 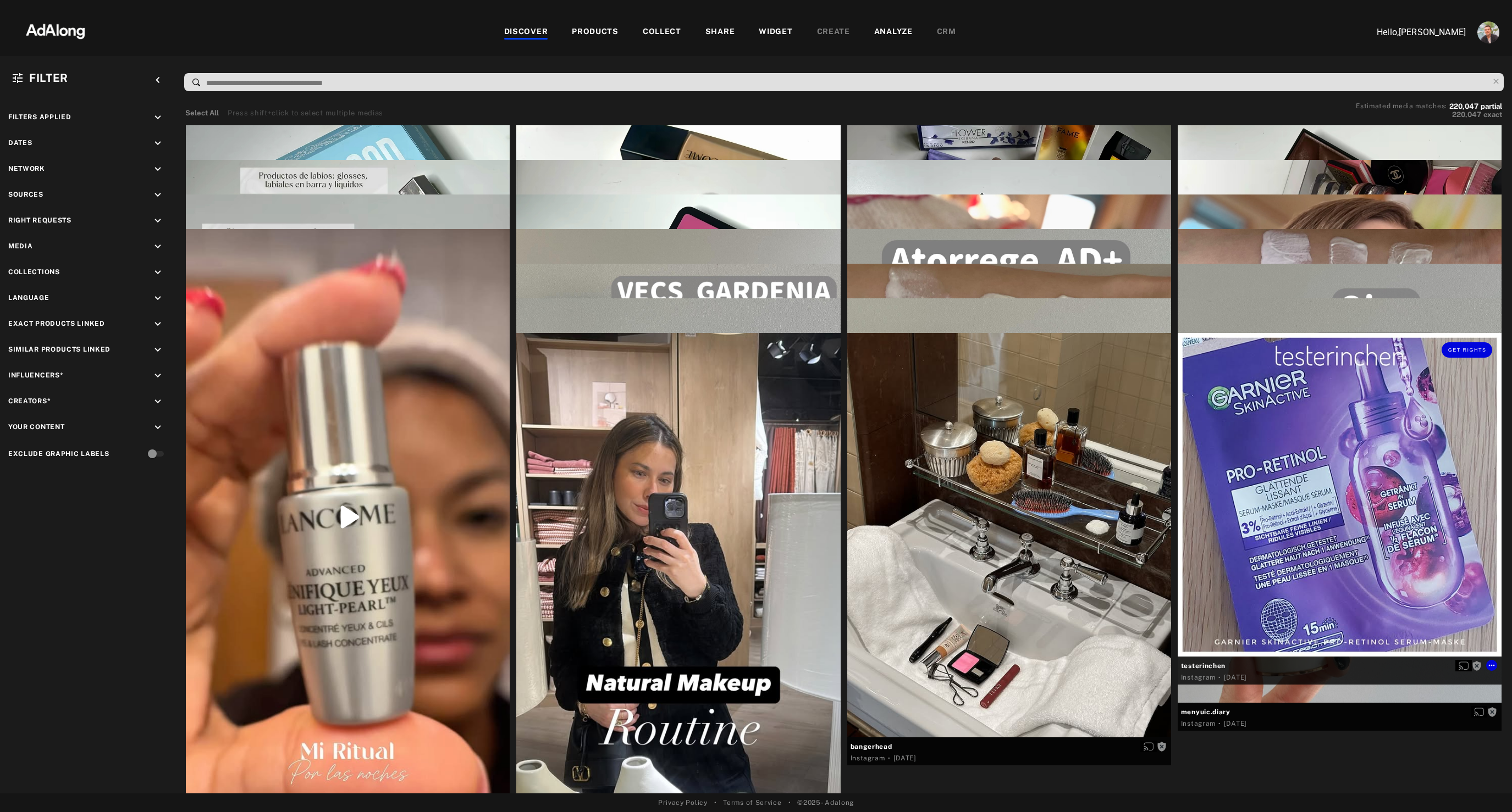 What do you see at coordinates (662, 32) in the screenshot?
I see `div: COLLECT` at bounding box center [662, 32].